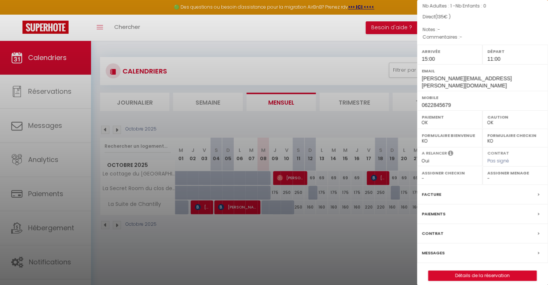 The width and height of the screenshot is (548, 285). What do you see at coordinates (450, 135) in the screenshot?
I see `label: Formulaire Bienvenue` at bounding box center [450, 135].